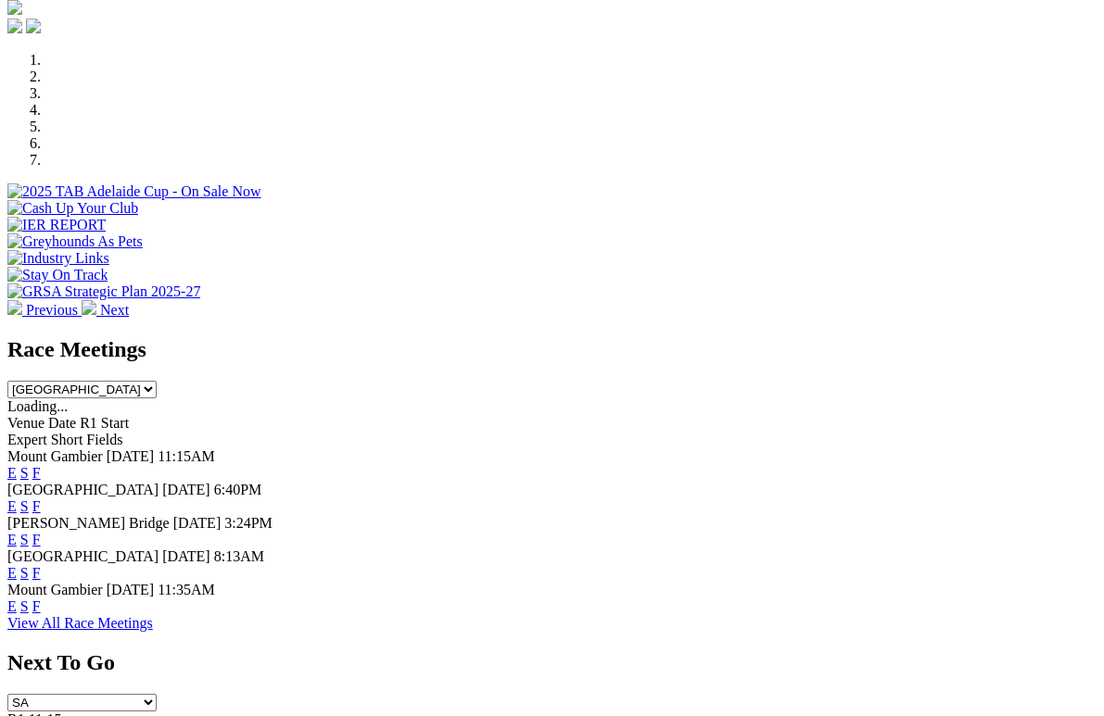  I want to click on span: Expert, so click(27, 439).